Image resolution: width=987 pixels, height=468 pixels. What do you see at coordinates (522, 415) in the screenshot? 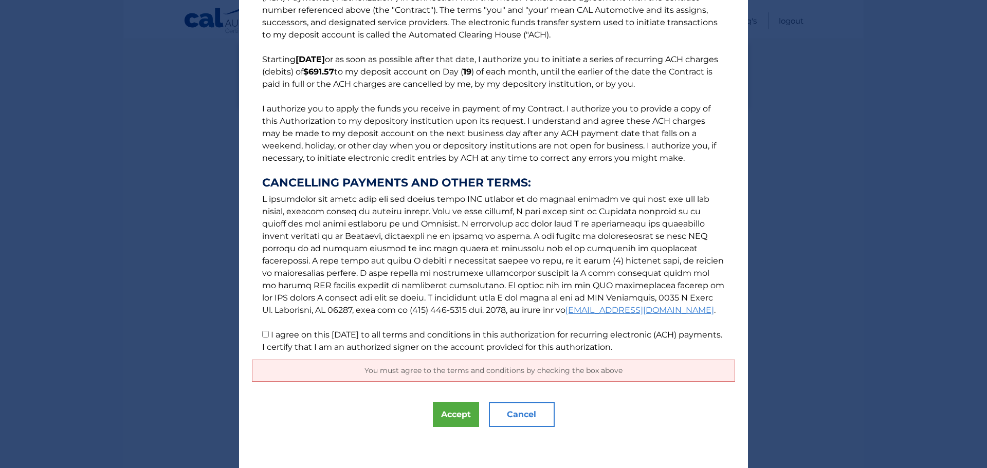
I see `button: Cancel` at bounding box center [522, 415].